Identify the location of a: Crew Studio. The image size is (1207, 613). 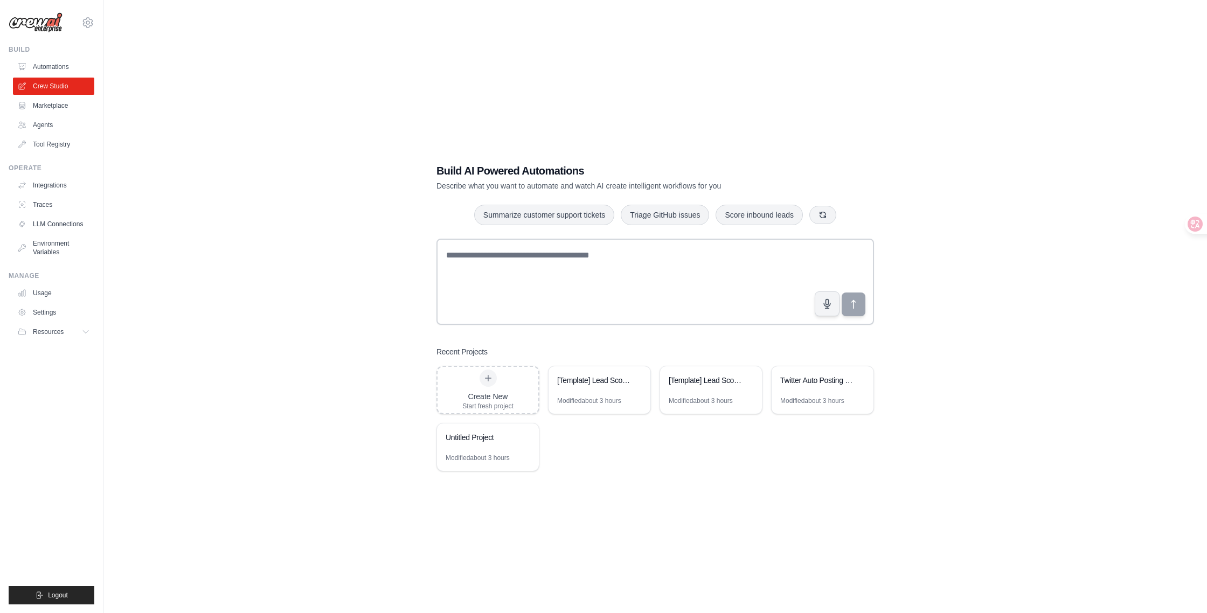
(53, 86).